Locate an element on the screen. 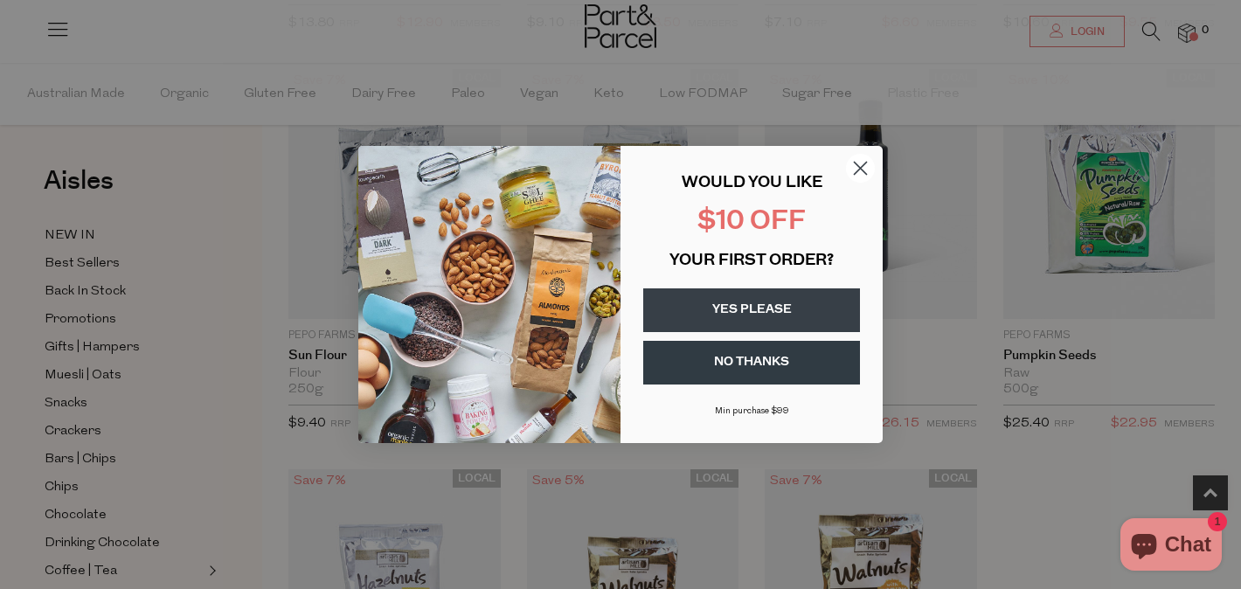 The image size is (1241, 589). span: Min purchase $99 is located at coordinates (752, 411).